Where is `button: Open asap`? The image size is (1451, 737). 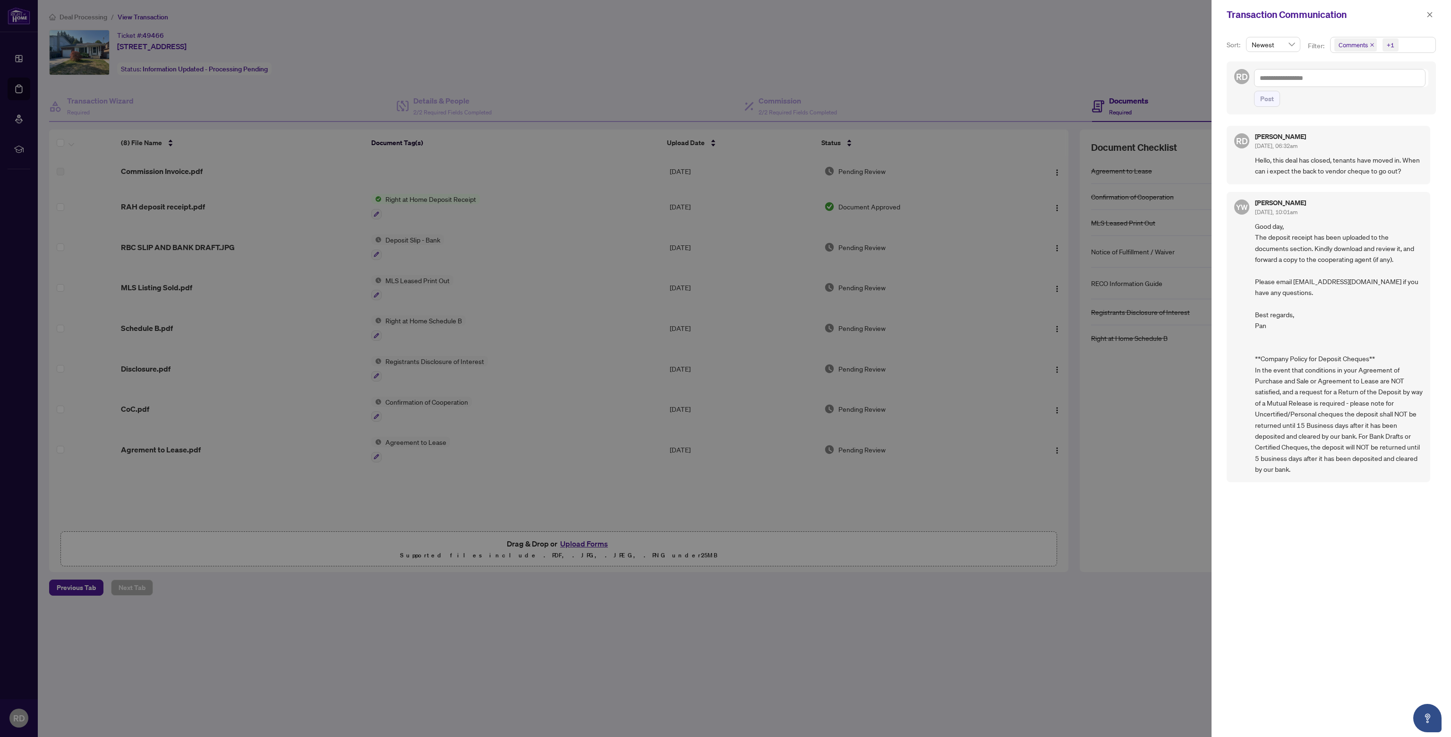
button: Open asap is located at coordinates (1428, 718).